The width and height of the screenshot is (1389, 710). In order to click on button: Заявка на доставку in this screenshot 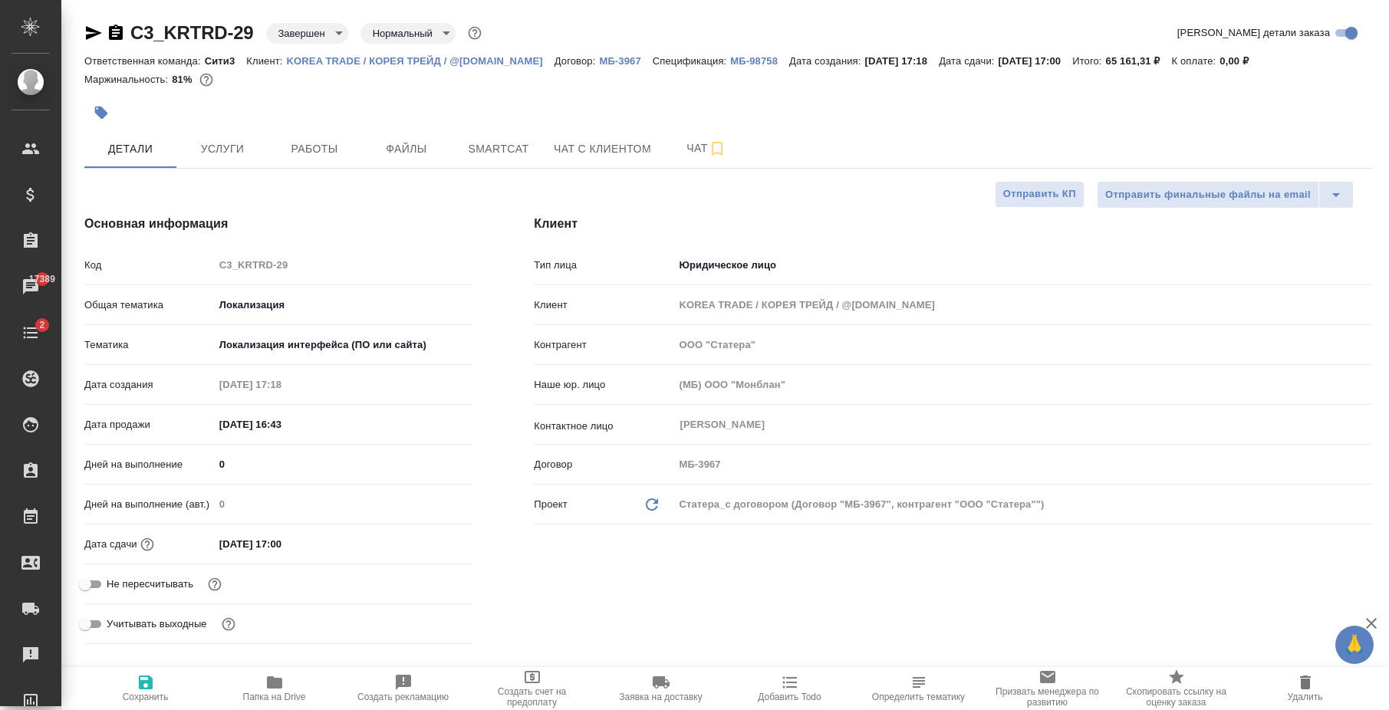, I will do `click(661, 689)`.